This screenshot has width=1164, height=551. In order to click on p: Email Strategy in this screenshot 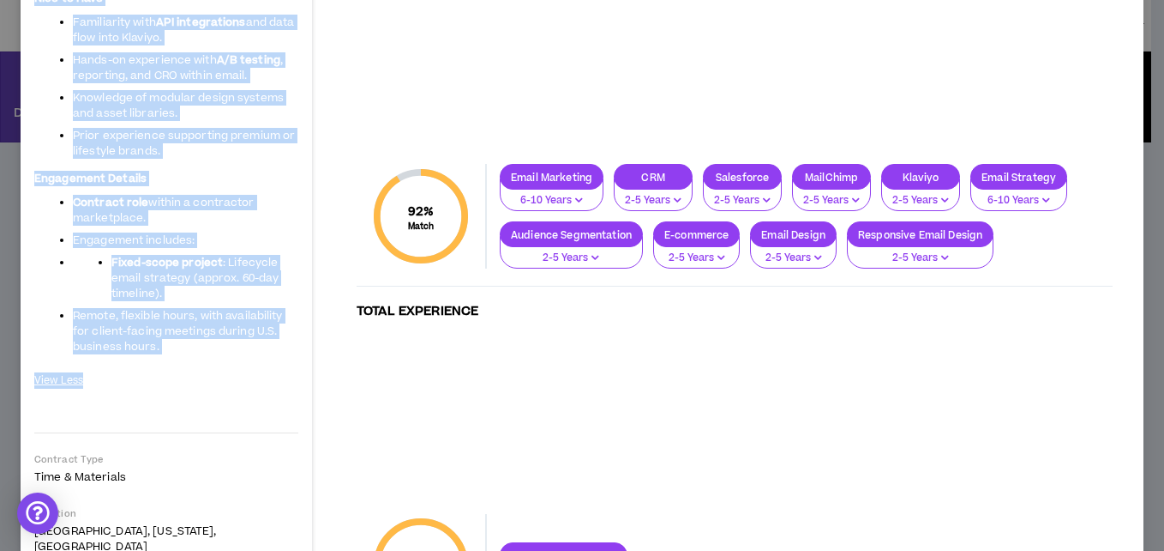, I will do `click(1019, 177)`.